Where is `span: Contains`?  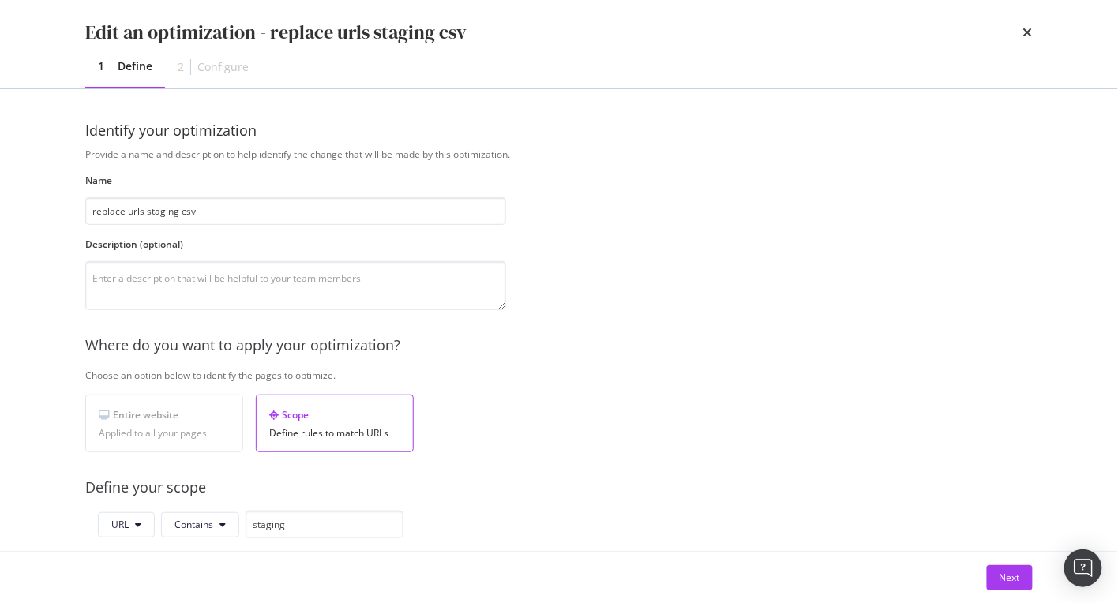 span: Contains is located at coordinates (193, 524).